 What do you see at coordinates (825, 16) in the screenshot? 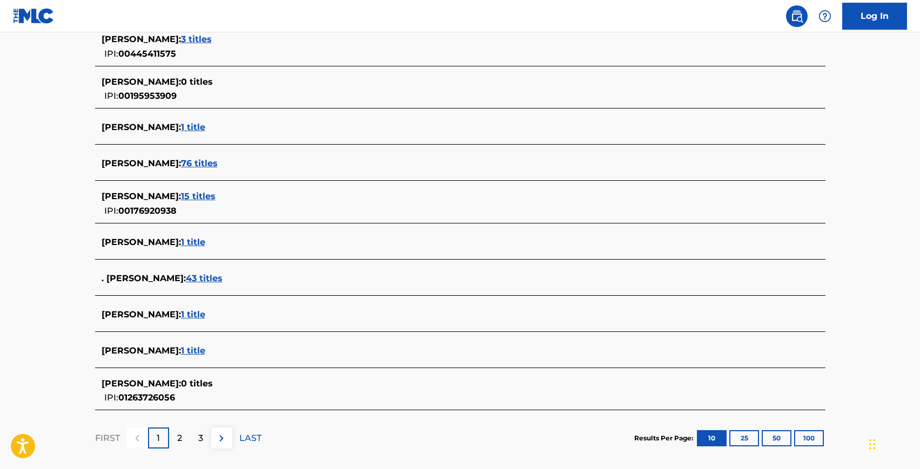
I see `div: Help` at bounding box center [825, 16].